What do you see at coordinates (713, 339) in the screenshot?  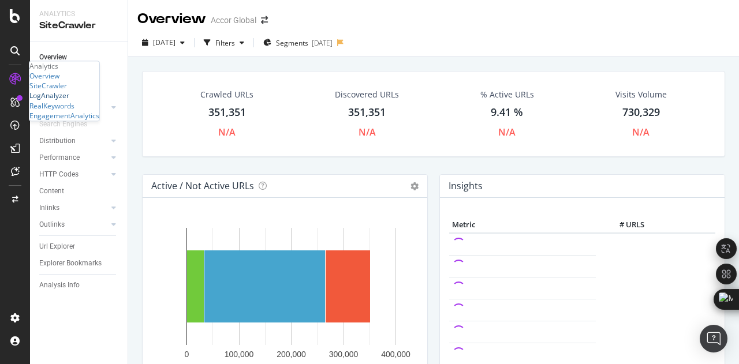 I see `div: Open Intercom Messenger` at bounding box center [713, 339].